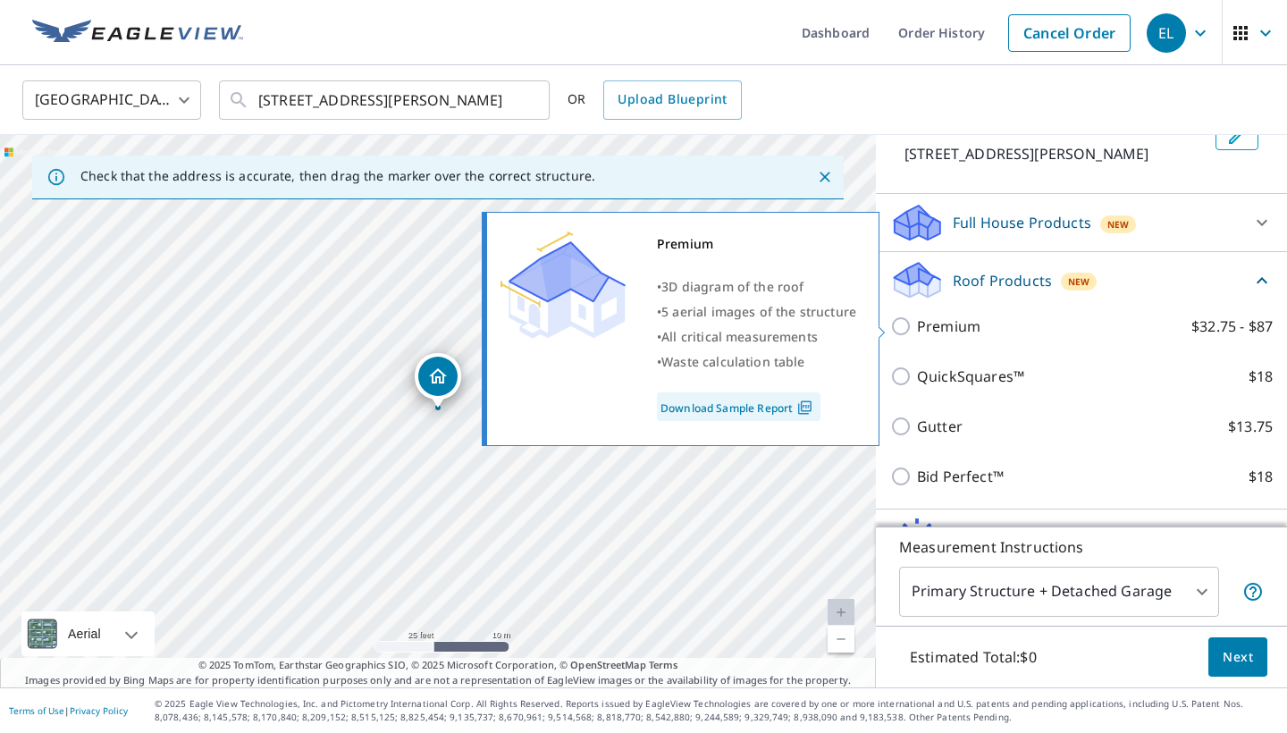  What do you see at coordinates (654, 100) in the screenshot?
I see `div: OR` at bounding box center [654, 100].